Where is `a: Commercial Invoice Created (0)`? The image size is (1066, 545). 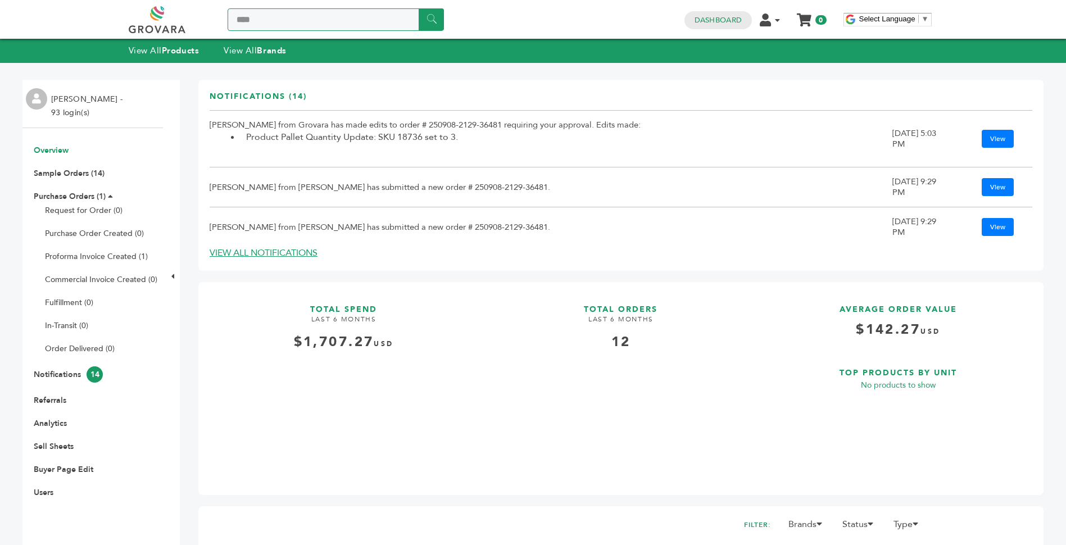 a: Commercial Invoice Created (0) is located at coordinates (101, 279).